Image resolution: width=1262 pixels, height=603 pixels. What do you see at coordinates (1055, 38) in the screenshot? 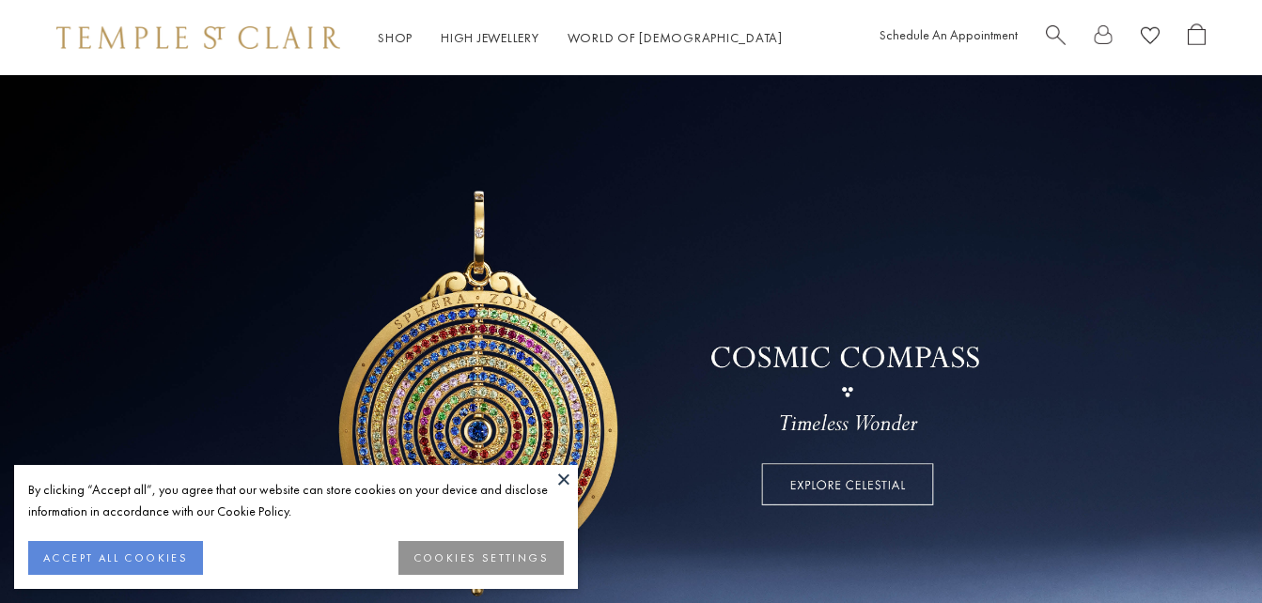
I see `a: Search` at bounding box center [1055, 38].